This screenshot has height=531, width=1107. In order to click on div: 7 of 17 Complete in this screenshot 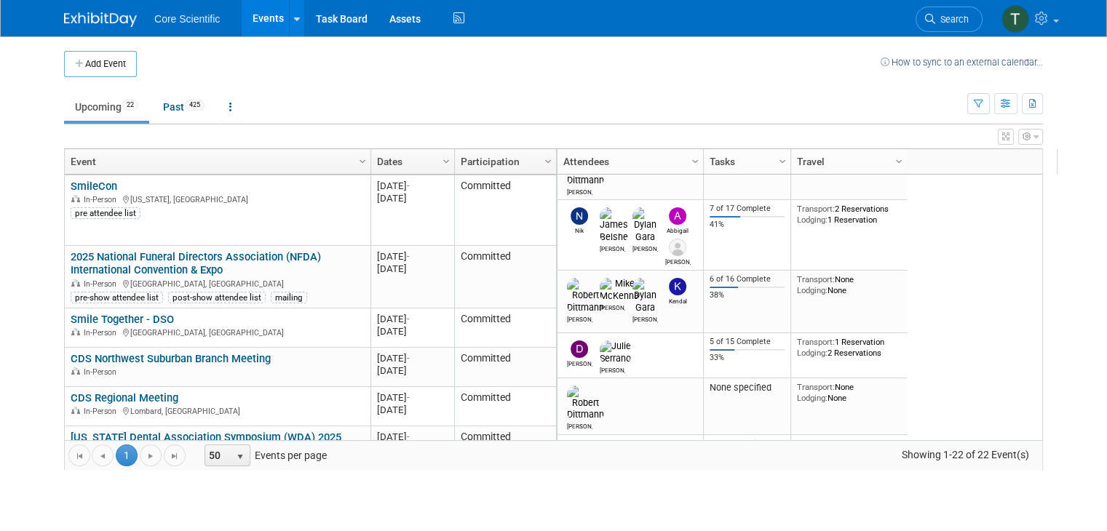, I will do `click(747, 209)`.